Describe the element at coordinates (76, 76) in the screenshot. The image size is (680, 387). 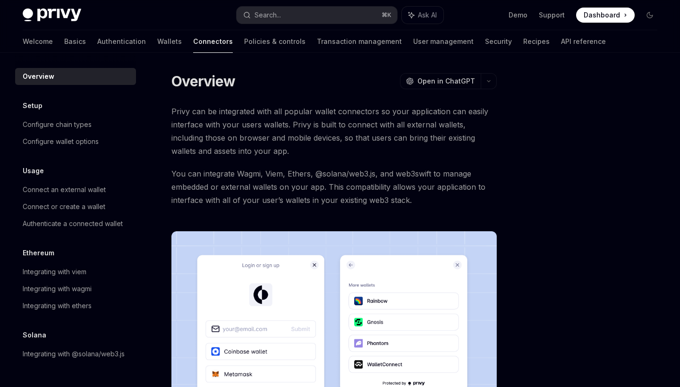
I see `a: Overview` at that location.